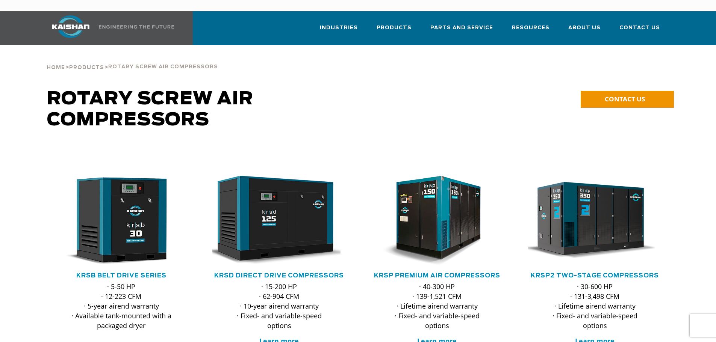  I want to click on a: KRSB Belt Drive Series, so click(121, 276).